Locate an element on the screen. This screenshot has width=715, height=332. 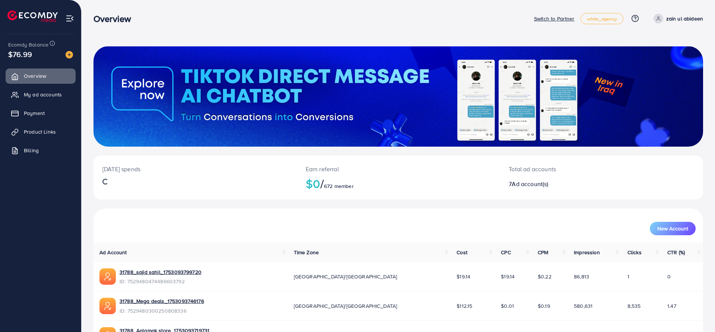
a: Overview is located at coordinates (41, 76).